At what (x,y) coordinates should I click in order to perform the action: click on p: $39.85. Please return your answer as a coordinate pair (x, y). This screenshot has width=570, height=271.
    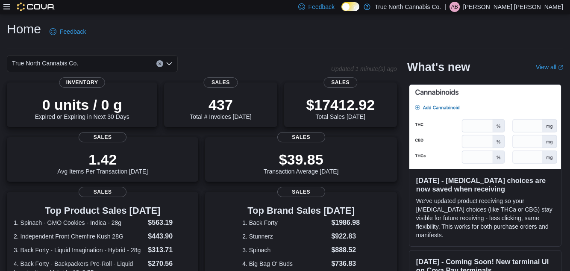
    Looking at the image, I should click on (301, 159).